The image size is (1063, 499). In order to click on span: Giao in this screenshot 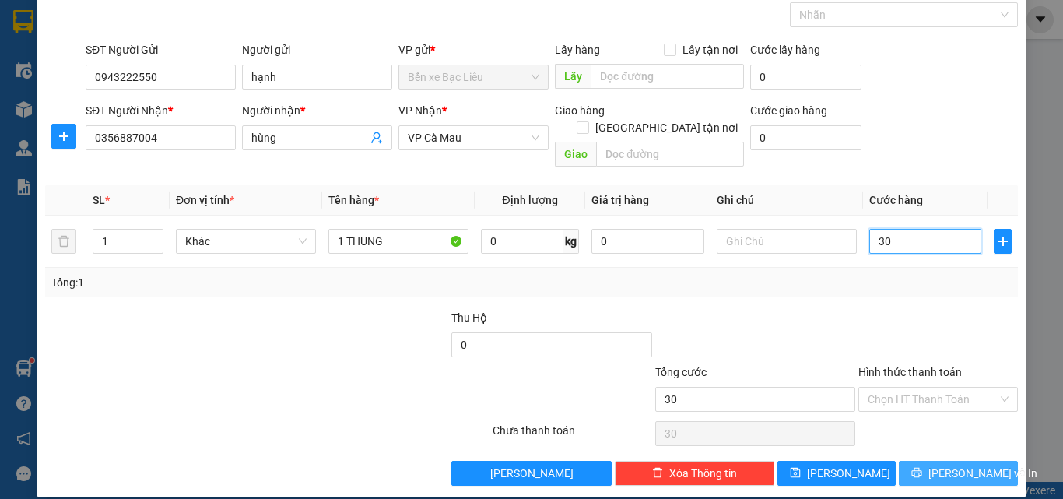, I will do `click(575, 154)`.